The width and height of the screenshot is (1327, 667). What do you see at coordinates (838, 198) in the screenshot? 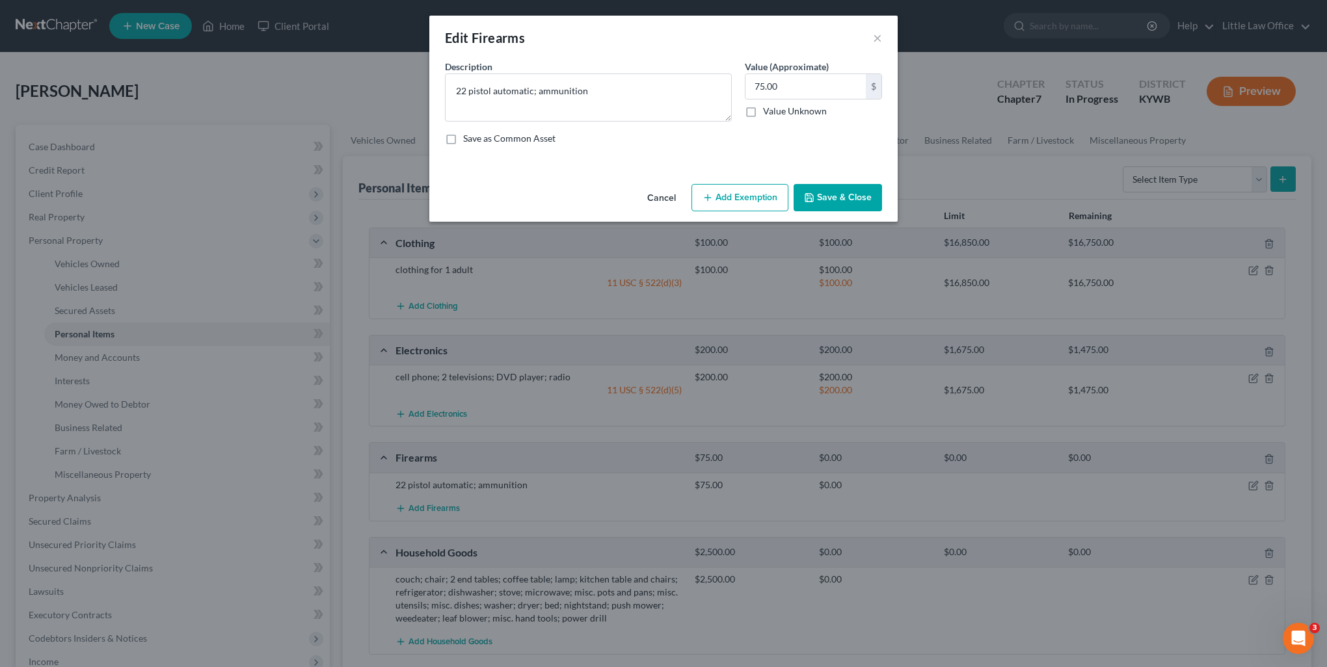
I see `button: Save & Close` at bounding box center [838, 198].